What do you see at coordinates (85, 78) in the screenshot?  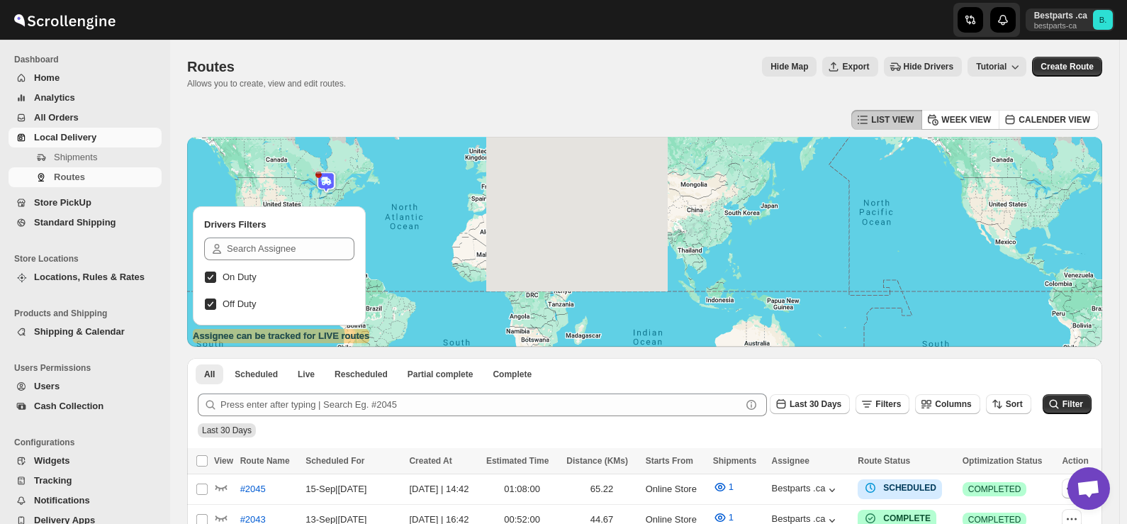 I see `button: Home` at bounding box center [85, 78].